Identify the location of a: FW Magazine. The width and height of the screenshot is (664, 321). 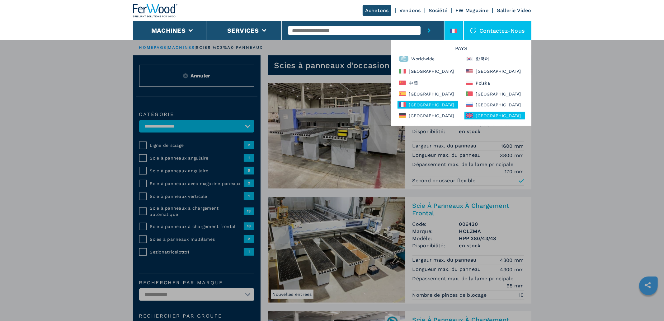
(472, 10).